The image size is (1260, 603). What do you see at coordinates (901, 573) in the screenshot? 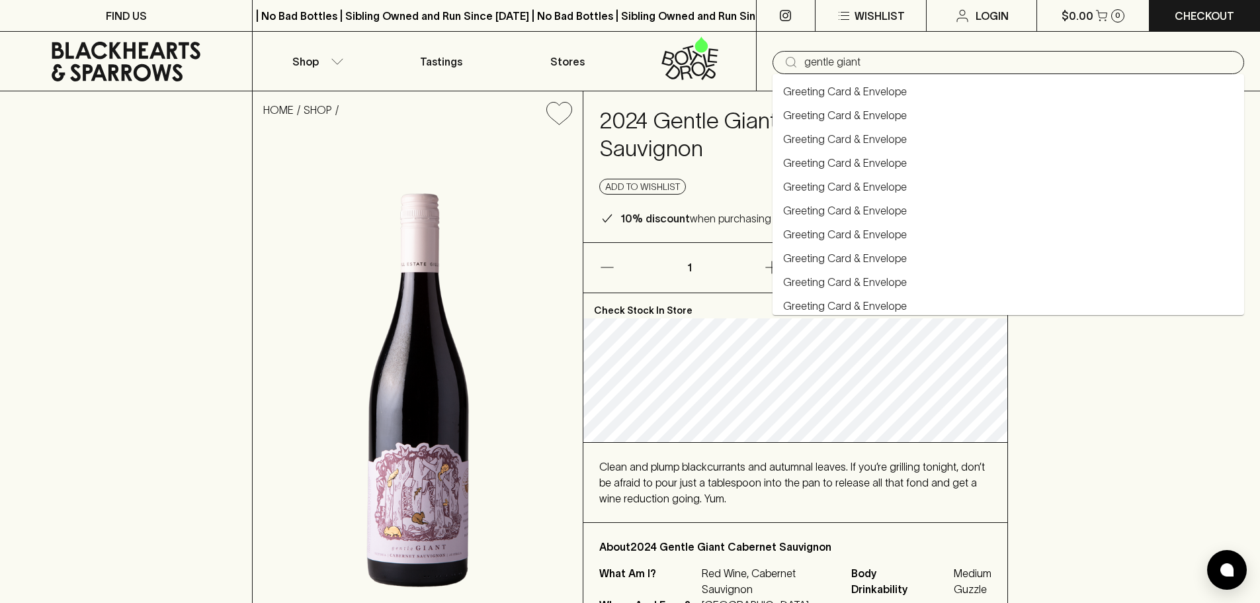
I see `span: Body` at bounding box center [901, 573].